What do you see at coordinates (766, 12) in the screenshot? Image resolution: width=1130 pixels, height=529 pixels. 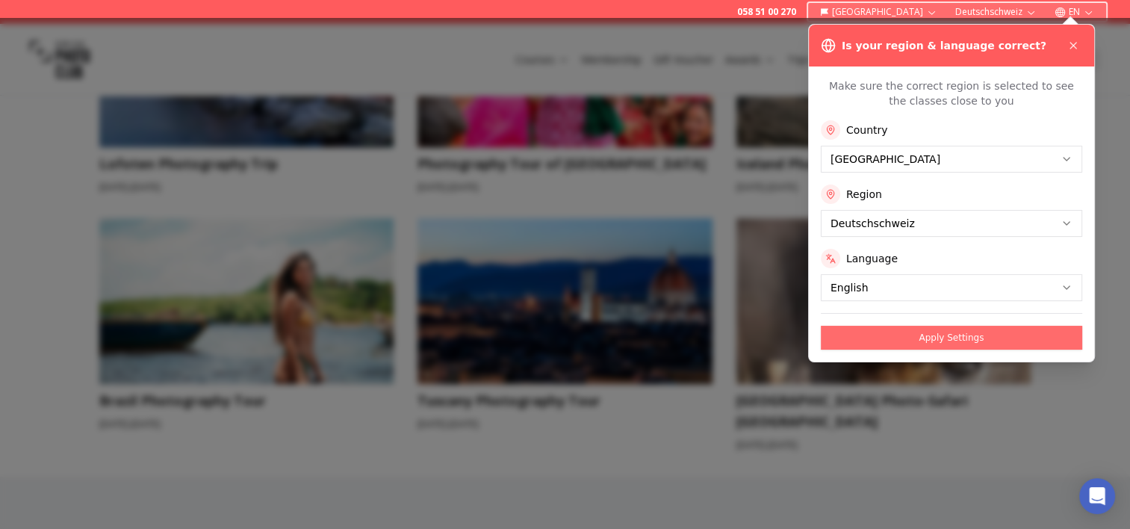 I see `a: 058 51 00 270` at bounding box center [766, 12].